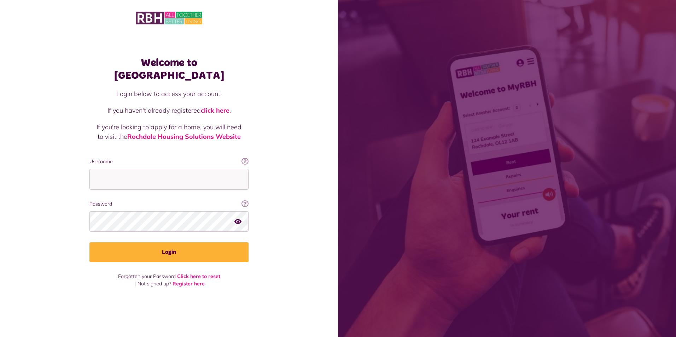  Describe the element at coordinates (184, 136) in the screenshot. I see `a: Rochdale Housing Solutions Website` at that location.